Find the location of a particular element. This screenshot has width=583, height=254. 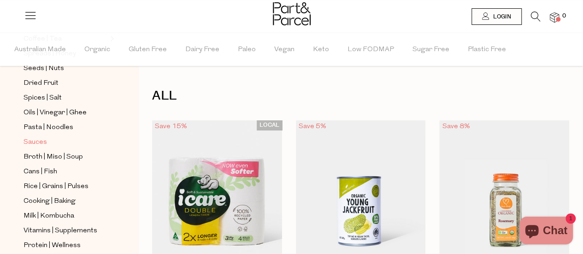

a: Rice | Grains | Pulses is located at coordinates (65, 186).